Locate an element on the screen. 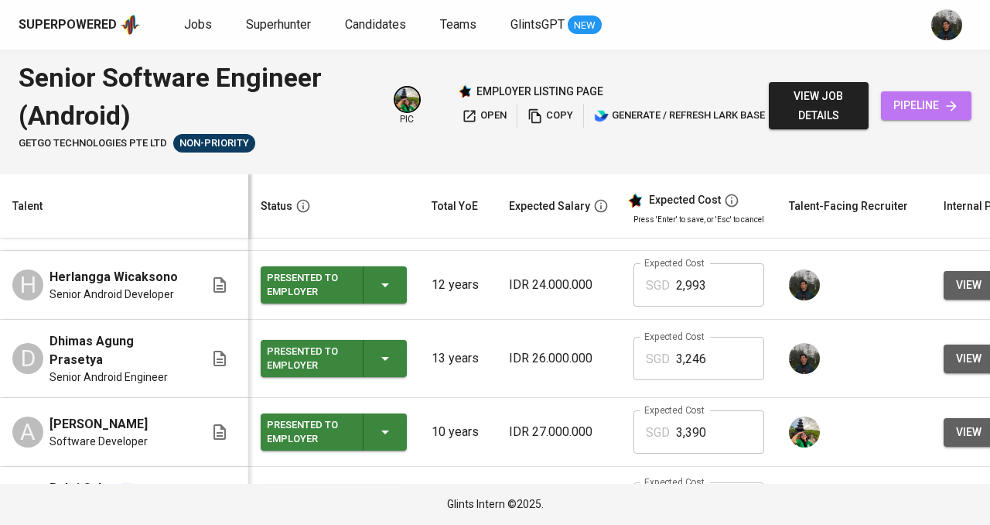  div: Superpowered is located at coordinates (67, 25).